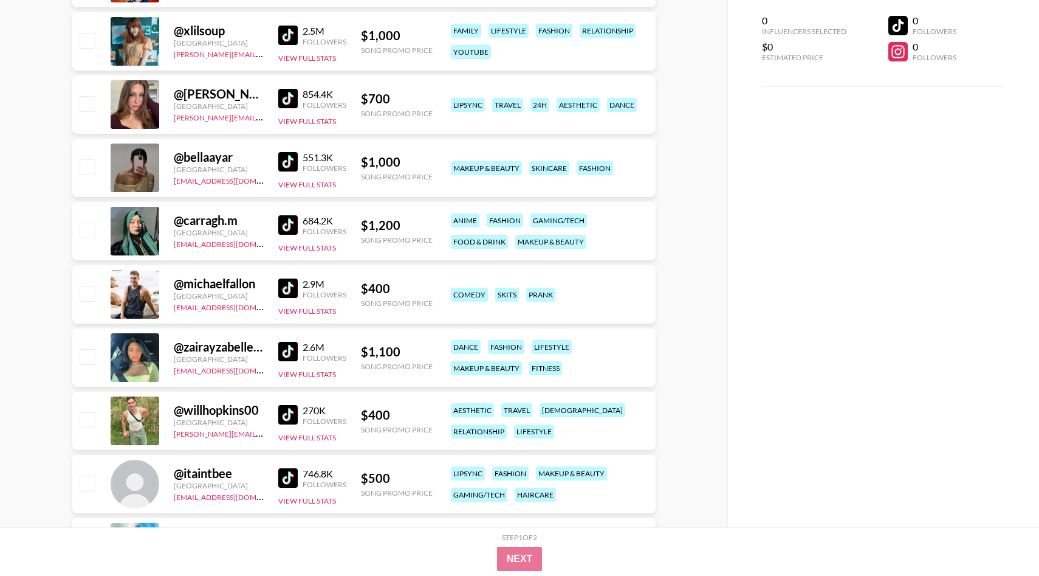 This screenshot has width=1039, height=576. What do you see at coordinates (219, 30) in the screenshot?
I see `div: @ xlilsoup` at bounding box center [219, 30].